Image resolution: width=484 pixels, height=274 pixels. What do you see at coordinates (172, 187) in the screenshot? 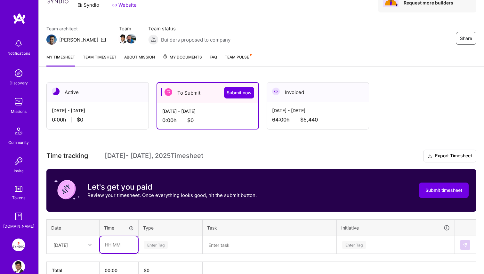
I see `h3: Let's get you paid` at bounding box center [172, 187].